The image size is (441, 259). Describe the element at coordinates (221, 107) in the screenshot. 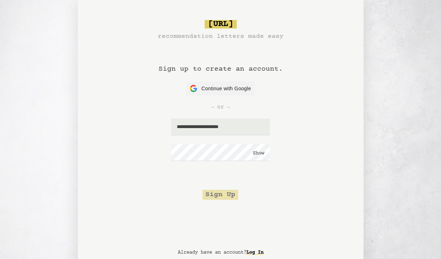

I see `span: or` at that location.